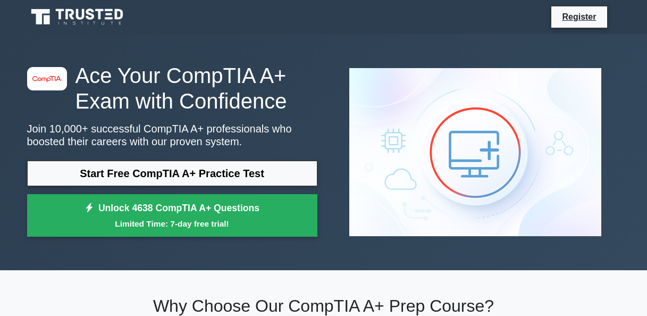 This screenshot has height=316, width=647. Describe the element at coordinates (324, 306) in the screenshot. I see `h2: Why Choose Our CompTIA A+ Prep Course?` at that location.